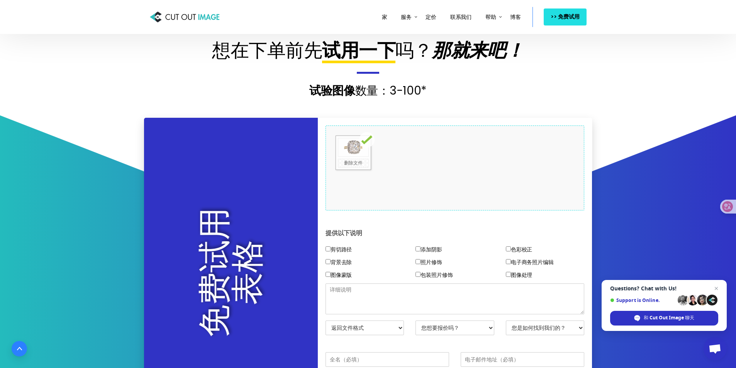 This screenshot has width=736, height=368. What do you see at coordinates (408, 90) in the screenshot?
I see `font: 3-100*` at bounding box center [408, 90].